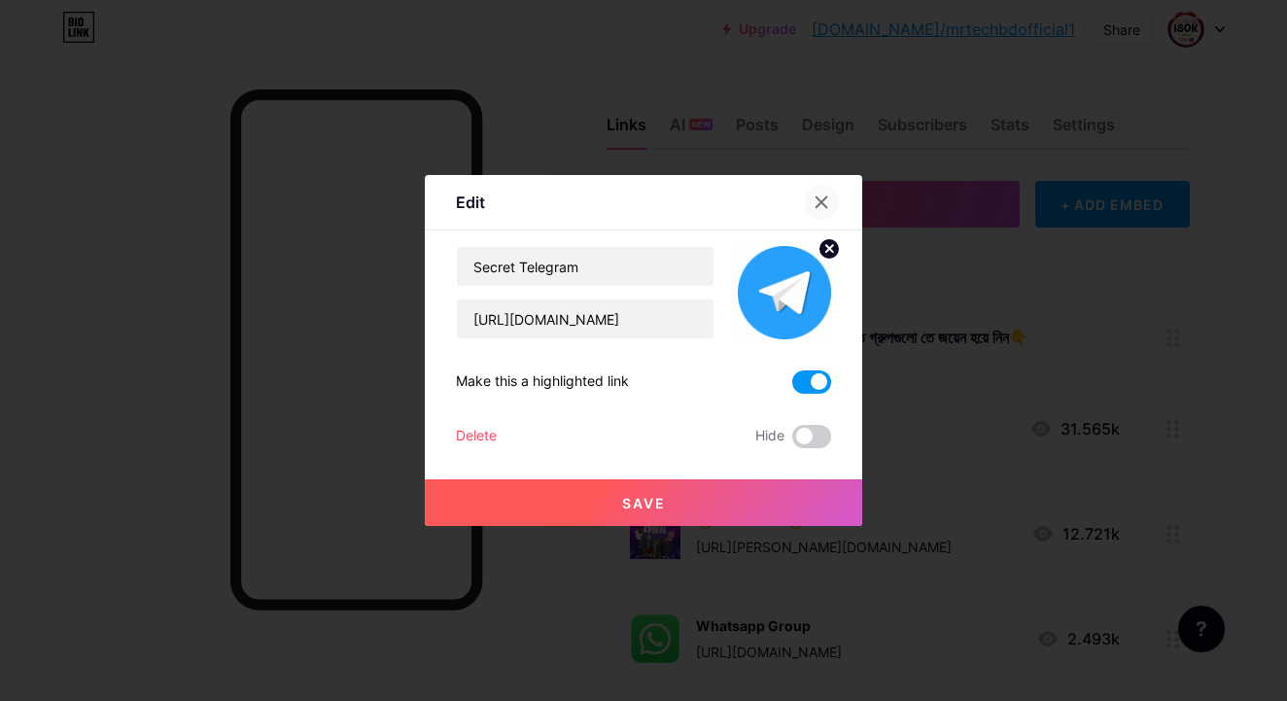 This screenshot has width=1287, height=701. What do you see at coordinates (543, 382) in the screenshot?
I see `div: Make this a highlighted link` at bounding box center [543, 382].